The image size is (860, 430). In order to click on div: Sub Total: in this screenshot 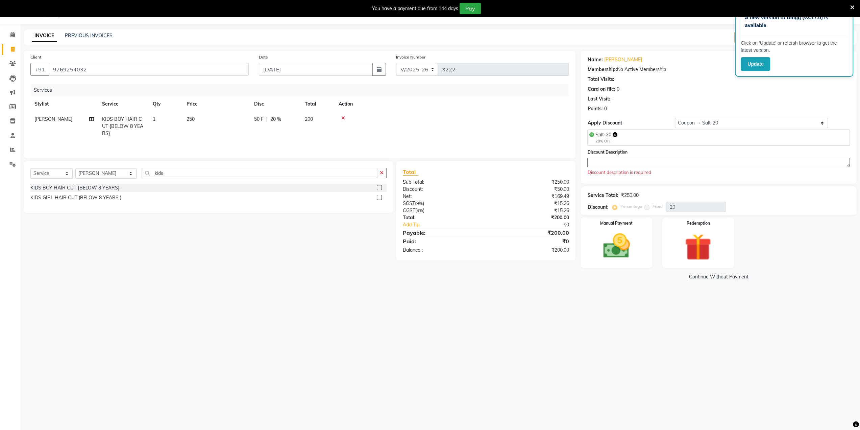, I will do `click(442, 182)`.